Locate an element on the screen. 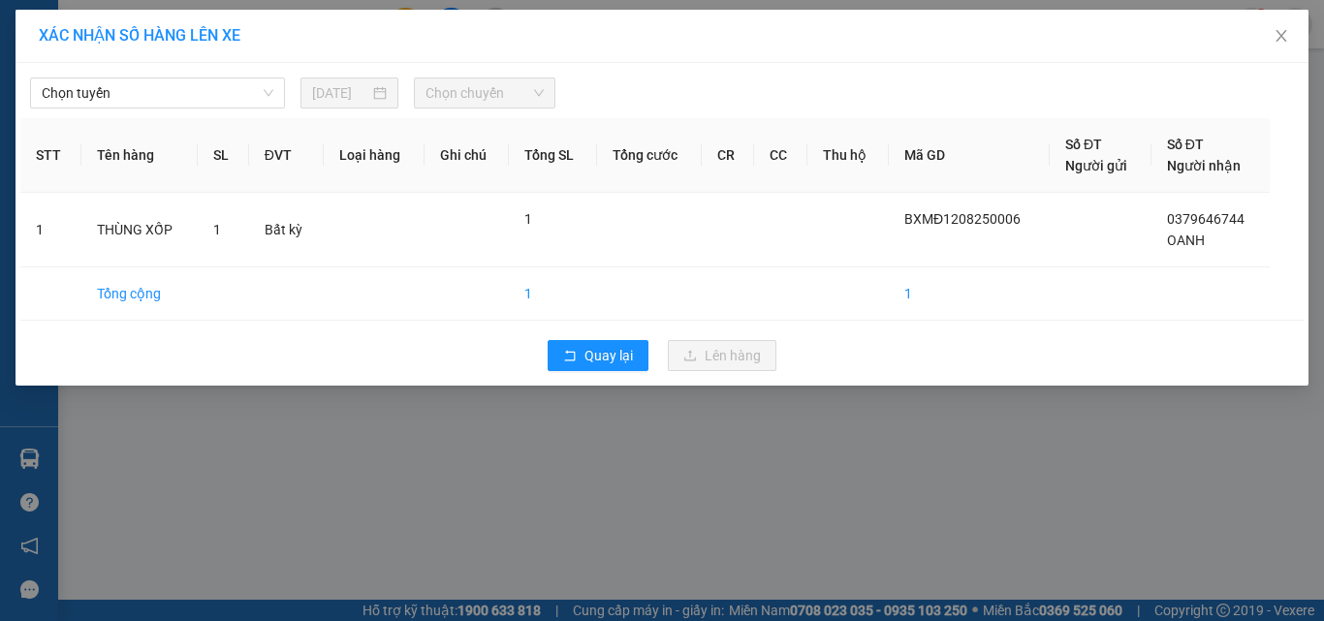  th: Tổng cước is located at coordinates (650, 155).